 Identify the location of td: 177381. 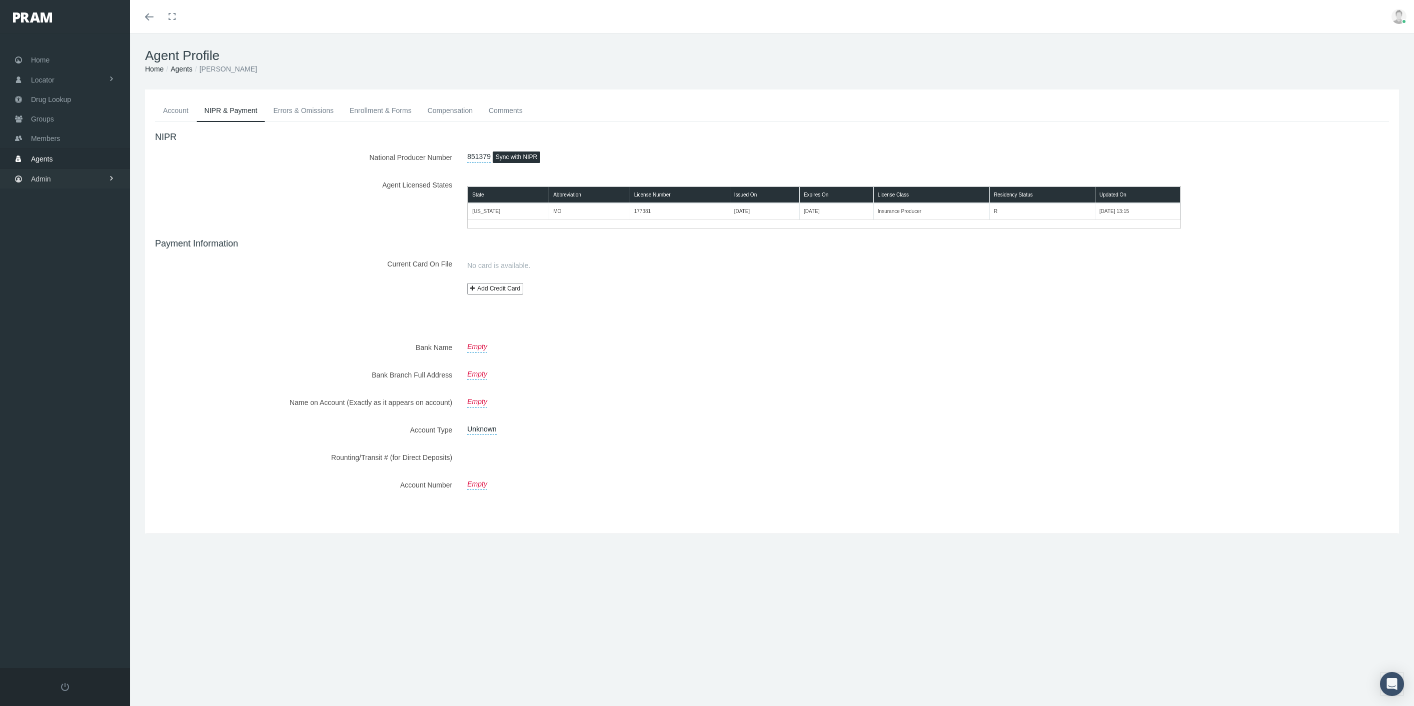
(680, 211).